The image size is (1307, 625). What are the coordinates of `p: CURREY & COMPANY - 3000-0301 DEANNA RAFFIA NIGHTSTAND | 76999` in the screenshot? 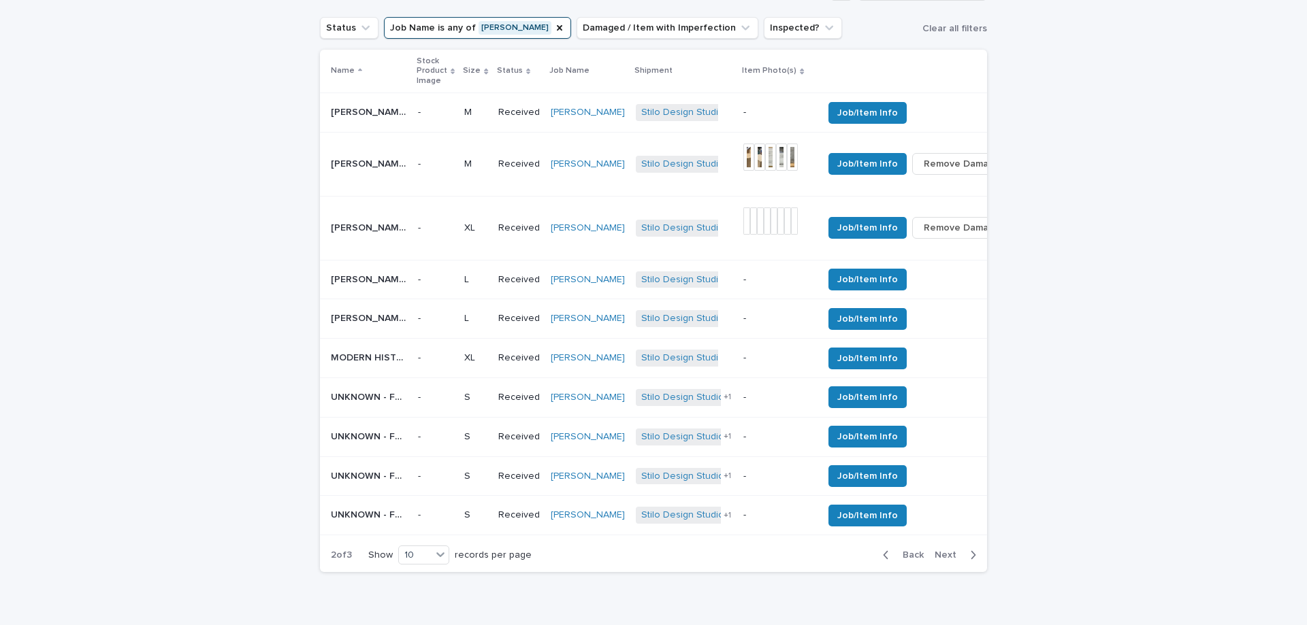 It's located at (370, 317).